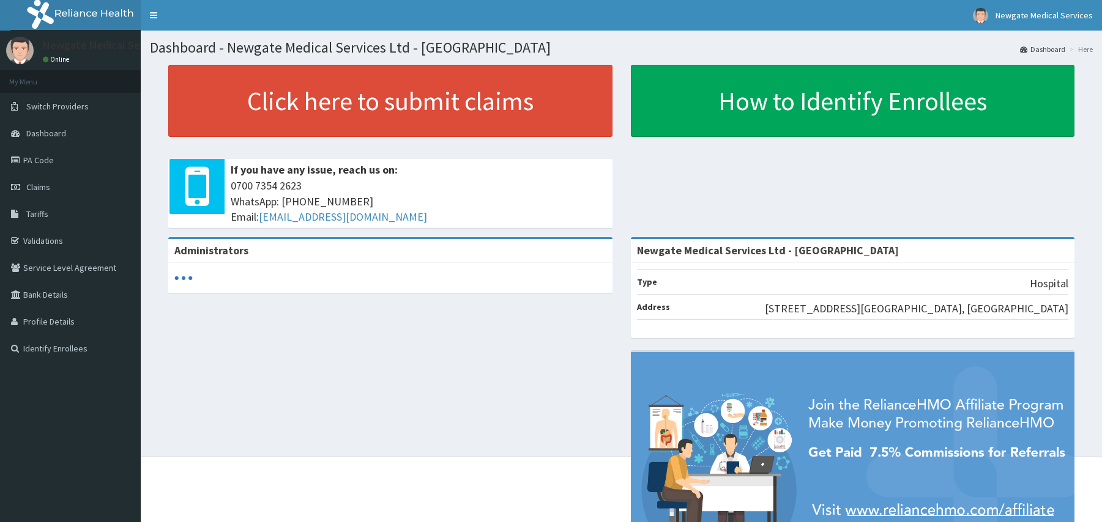 The image size is (1102, 522). Describe the element at coordinates (853, 101) in the screenshot. I see `a: How to Identify Enrollees` at that location.